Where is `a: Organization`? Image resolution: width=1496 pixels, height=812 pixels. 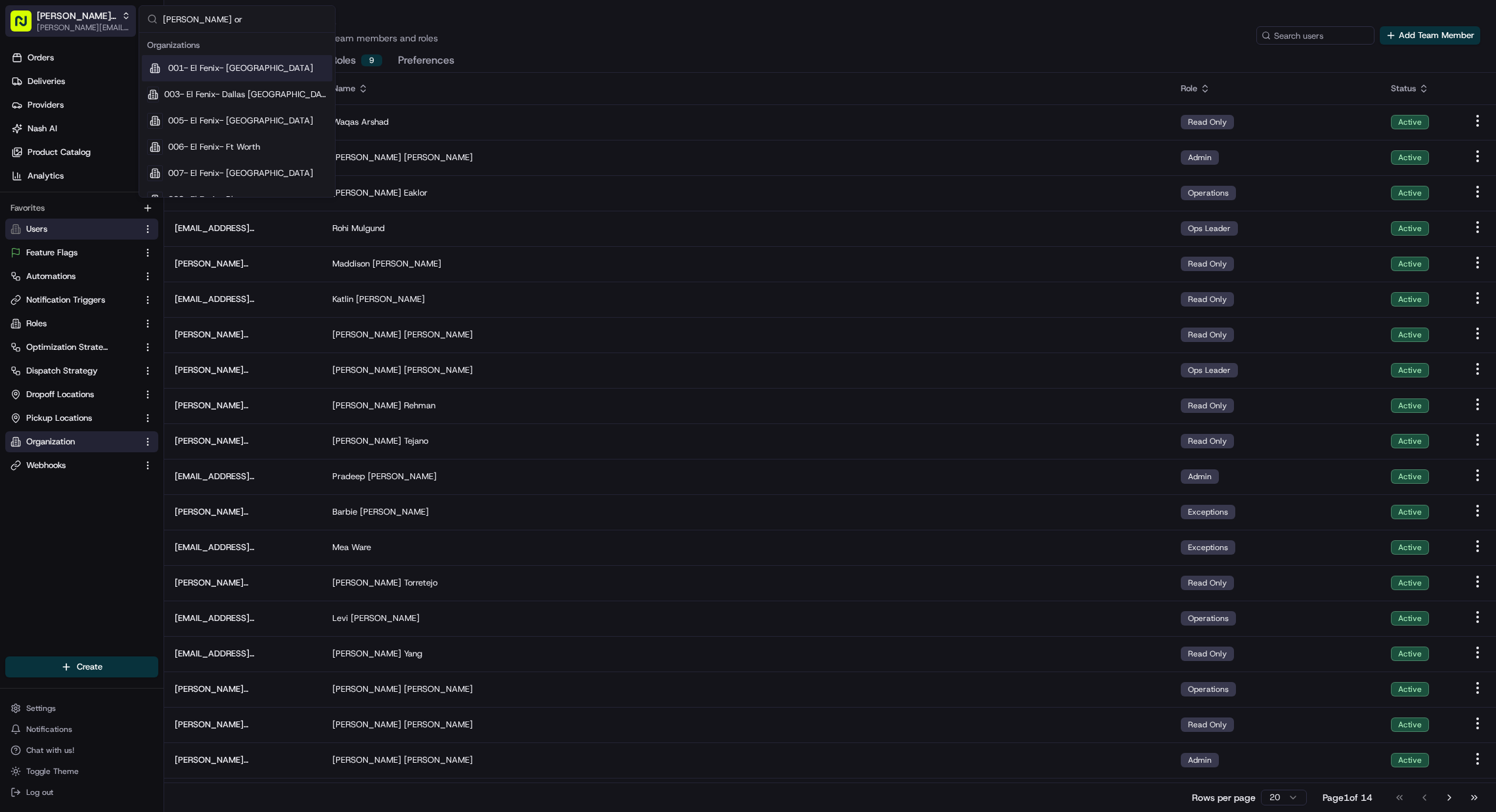
a: Organization is located at coordinates (74, 442).